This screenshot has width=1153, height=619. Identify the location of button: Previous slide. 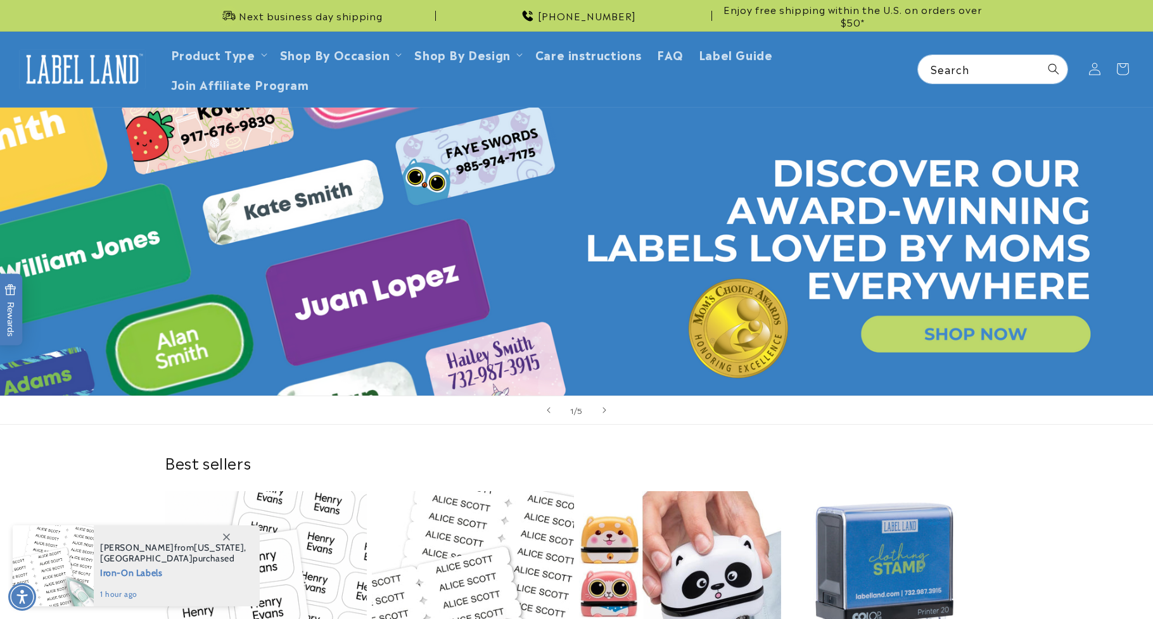
(548, 410).